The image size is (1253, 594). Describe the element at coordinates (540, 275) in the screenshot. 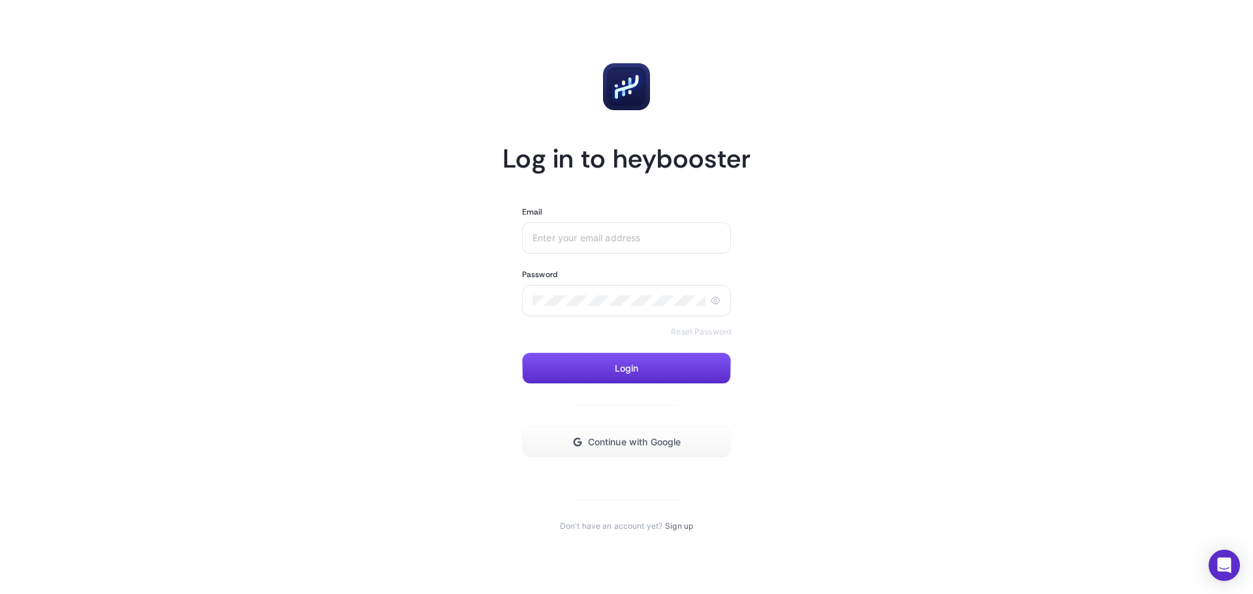

I see `label: Password` at that location.